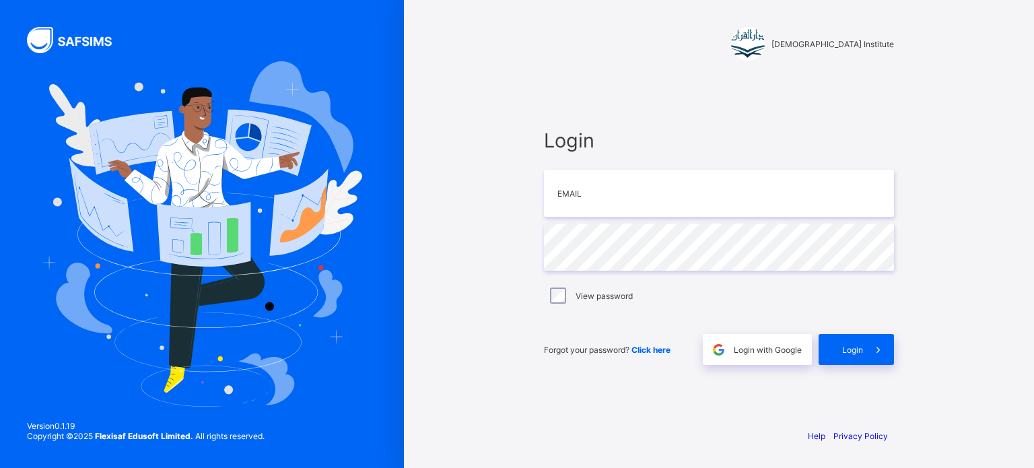 This screenshot has width=1034, height=468. Describe the element at coordinates (651, 349) in the screenshot. I see `a: Click here` at that location.